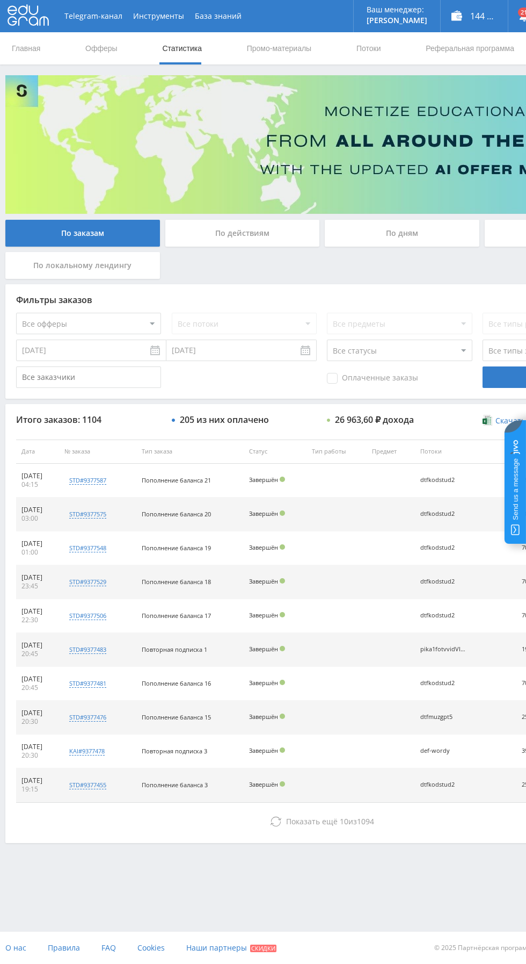 This screenshot has height=964, width=526. Describe the element at coordinates (445, 649) in the screenshot. I see `div: pika1fotvvidVIDGEN` at that location.